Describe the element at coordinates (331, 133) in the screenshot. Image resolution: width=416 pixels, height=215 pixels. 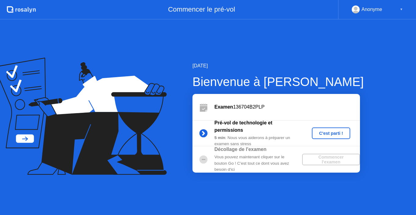
I see `div: C'est parti !` at that location.